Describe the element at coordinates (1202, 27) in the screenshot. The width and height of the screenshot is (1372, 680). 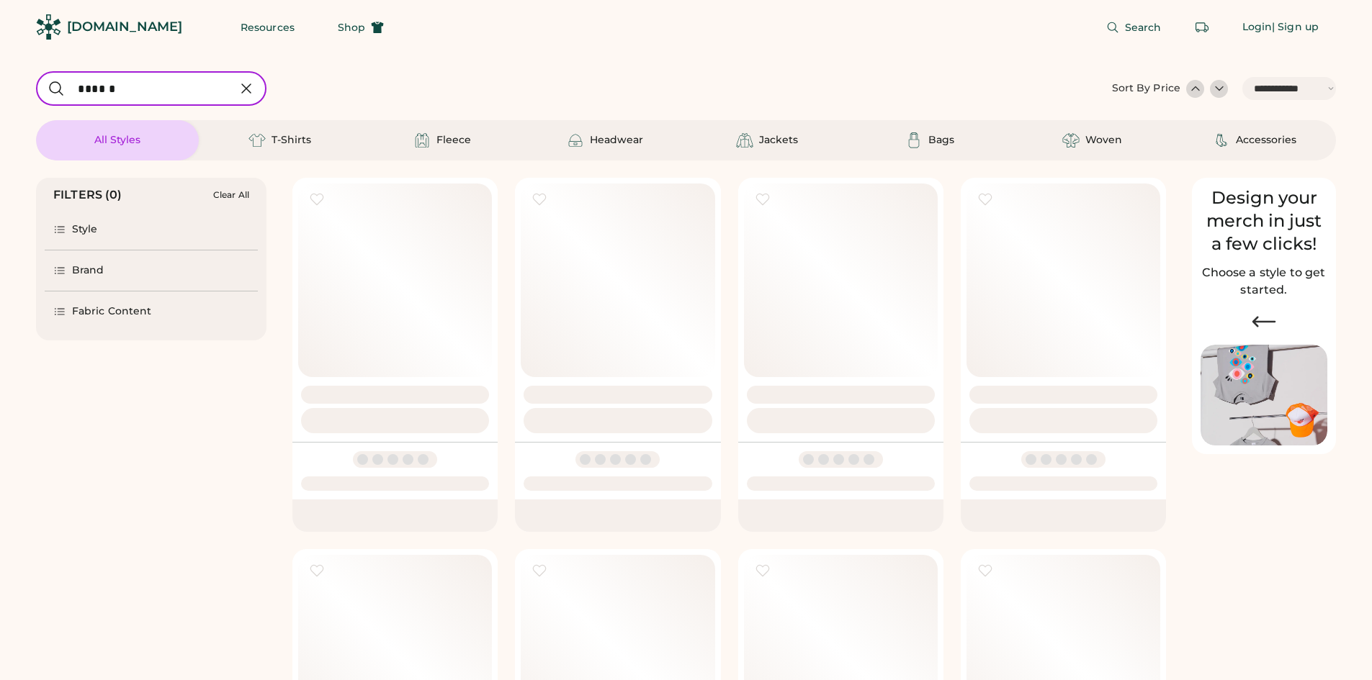
I see `button: Retrieve an order` at that location.